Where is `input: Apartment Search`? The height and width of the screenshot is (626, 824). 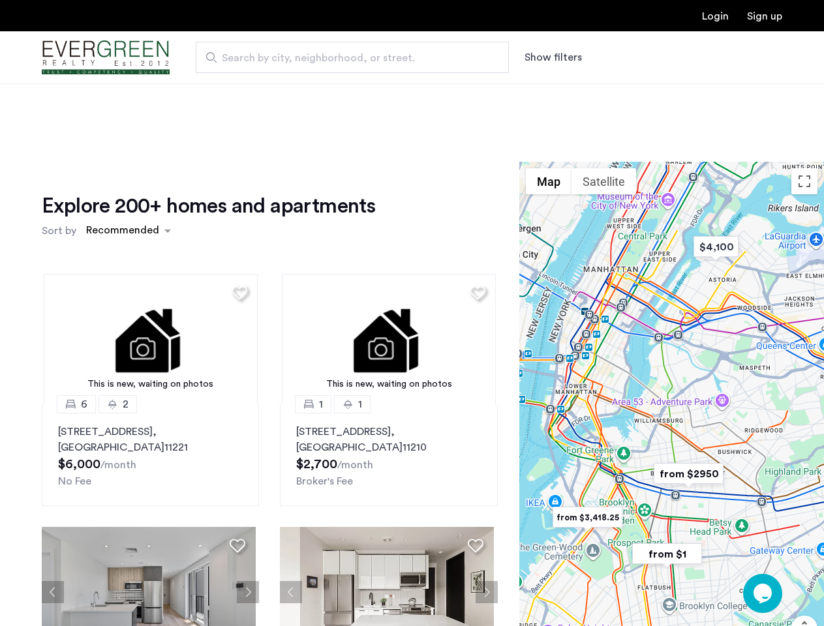 input: Apartment Search is located at coordinates (352, 57).